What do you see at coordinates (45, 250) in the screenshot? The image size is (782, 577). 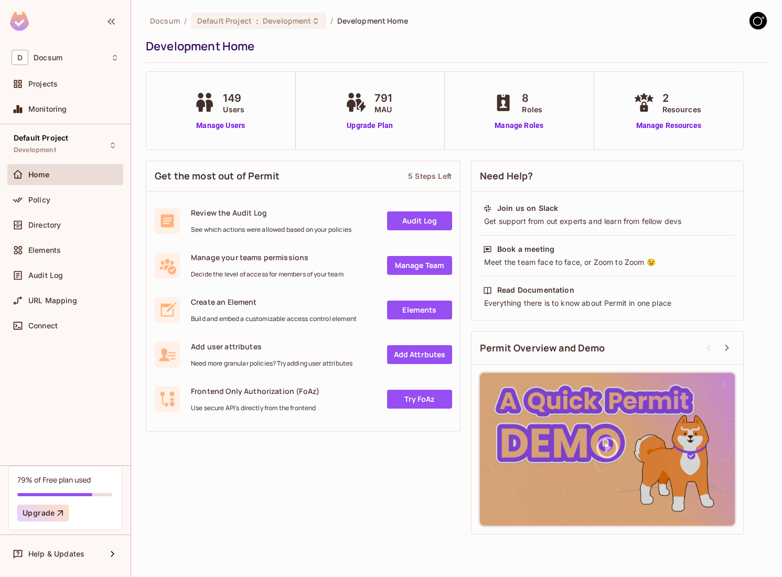 I see `span: Elements` at bounding box center [45, 250].